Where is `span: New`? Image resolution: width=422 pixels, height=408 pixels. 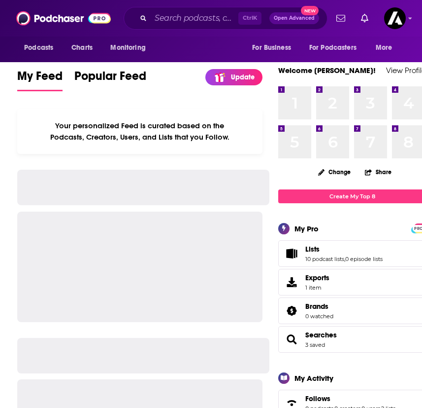 span: New is located at coordinates (310, 10).